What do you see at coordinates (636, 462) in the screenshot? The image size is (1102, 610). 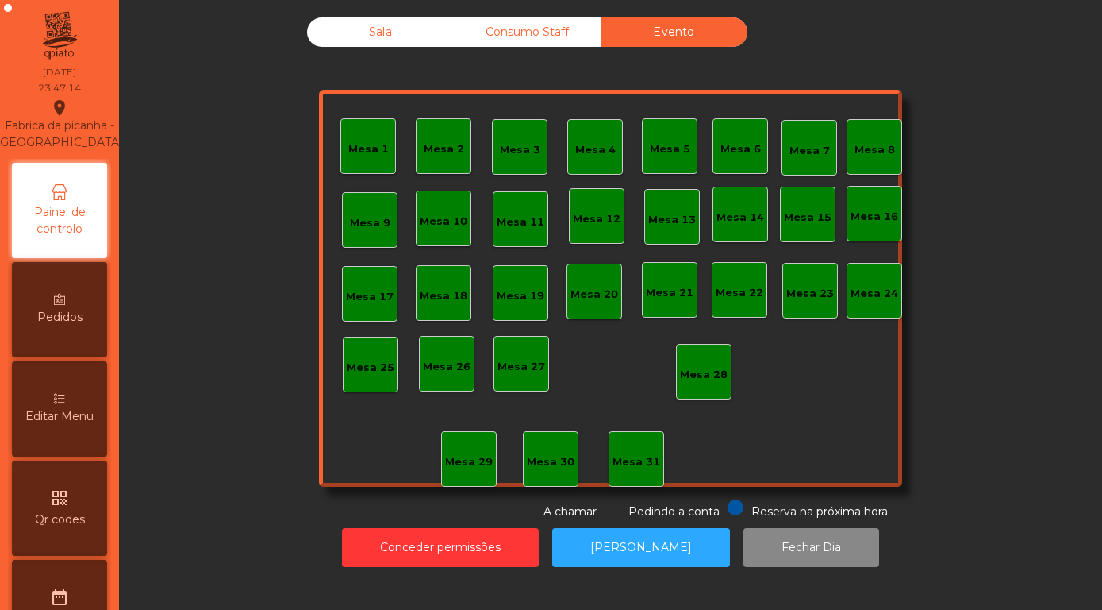 I see `div: Mesa 31` at bounding box center [636, 462].